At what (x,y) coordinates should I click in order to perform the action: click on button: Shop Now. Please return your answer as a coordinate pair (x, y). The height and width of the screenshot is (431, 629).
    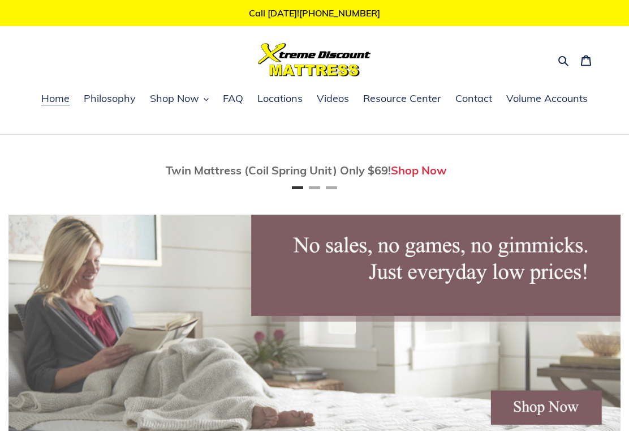
    Looking at the image, I should click on (179, 99).